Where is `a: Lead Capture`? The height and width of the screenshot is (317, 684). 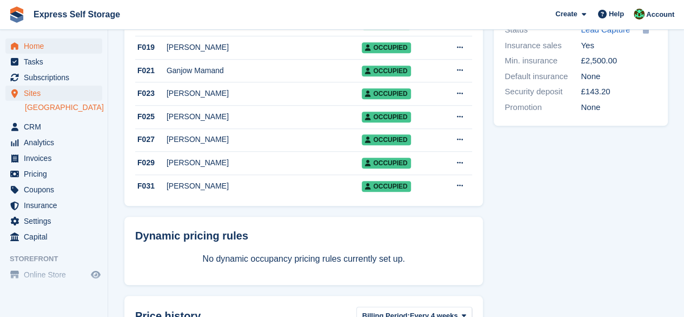
a: Lead Capture is located at coordinates (605, 30).